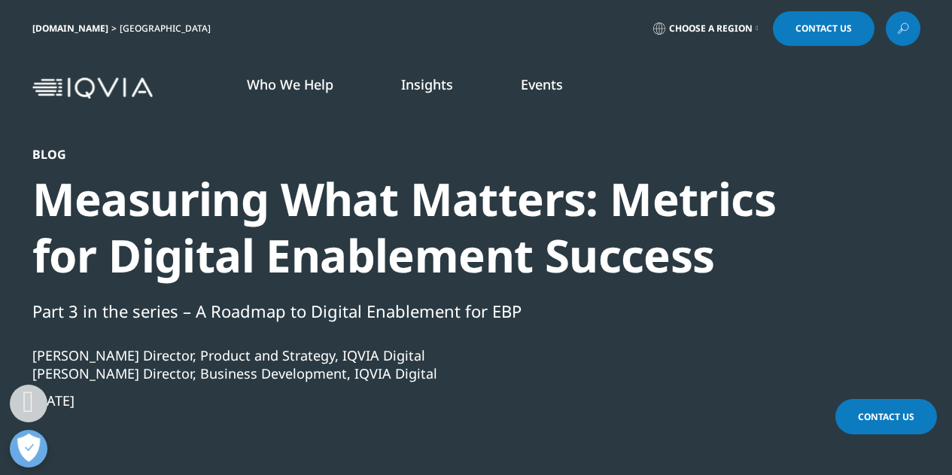 This screenshot has width=952, height=475. Describe the element at coordinates (427, 84) in the screenshot. I see `a: Insights` at that location.